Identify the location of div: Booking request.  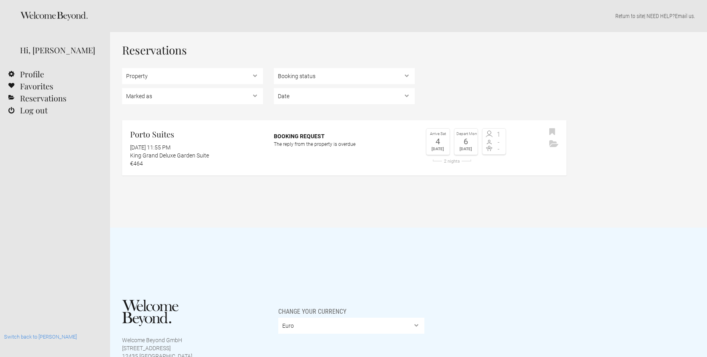
(345, 136).